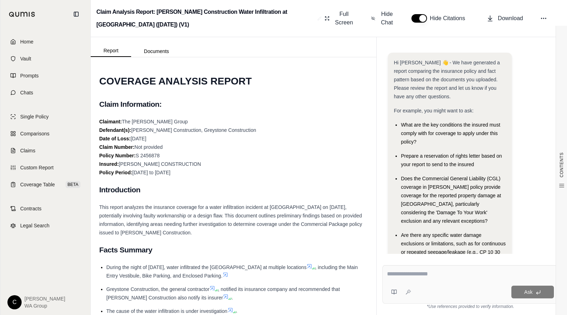 Image resolution: width=567 pixels, height=315 pixels. I want to click on strong: Insured:, so click(109, 164).